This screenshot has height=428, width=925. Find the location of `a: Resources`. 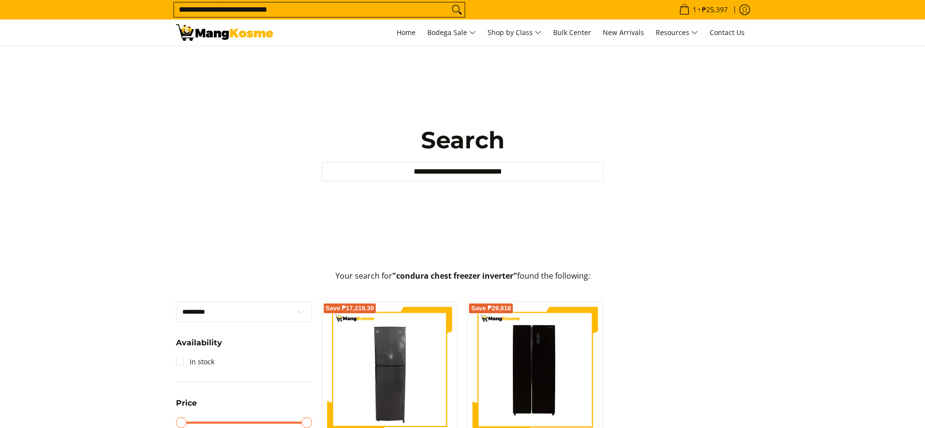

a: Resources is located at coordinates (677, 33).